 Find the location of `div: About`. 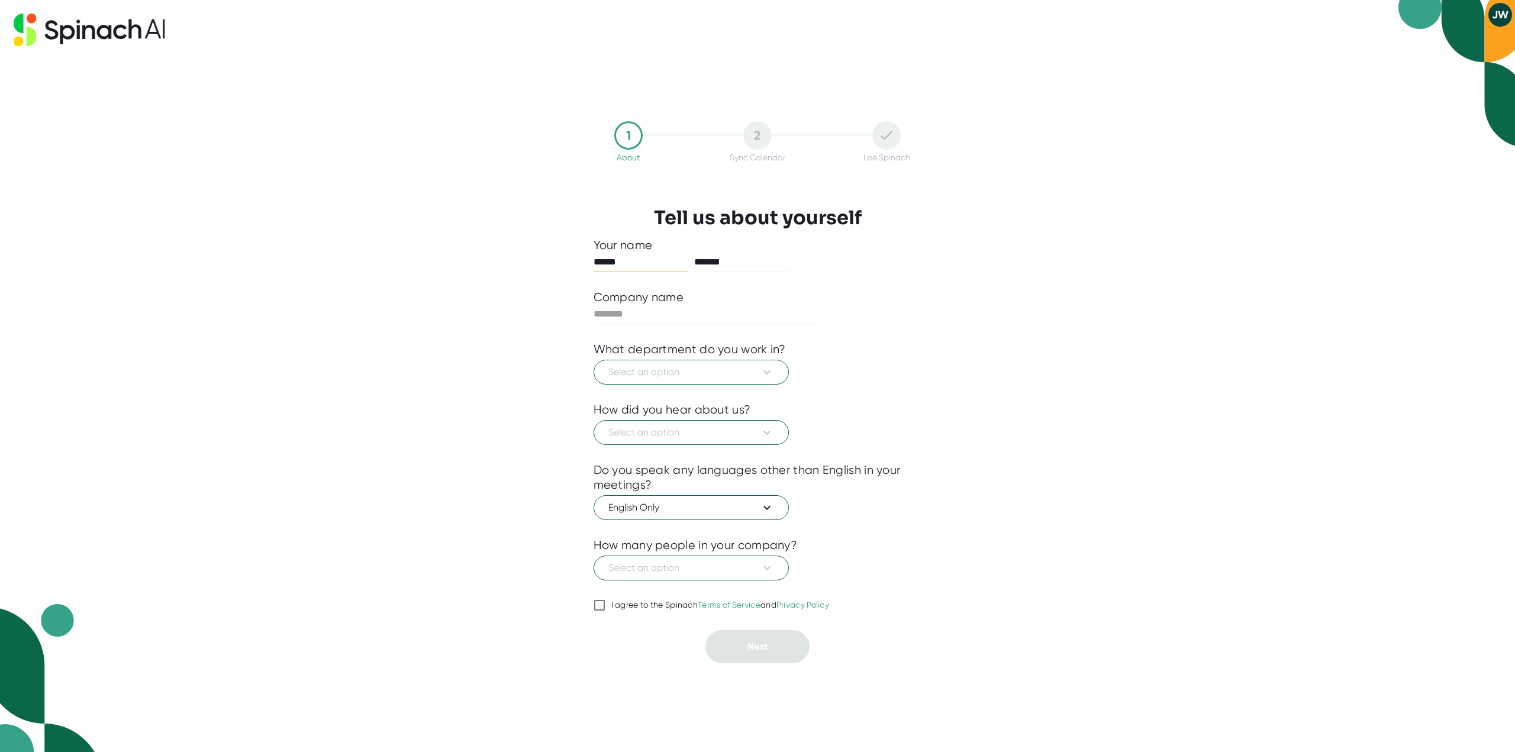

div: About is located at coordinates (628, 157).